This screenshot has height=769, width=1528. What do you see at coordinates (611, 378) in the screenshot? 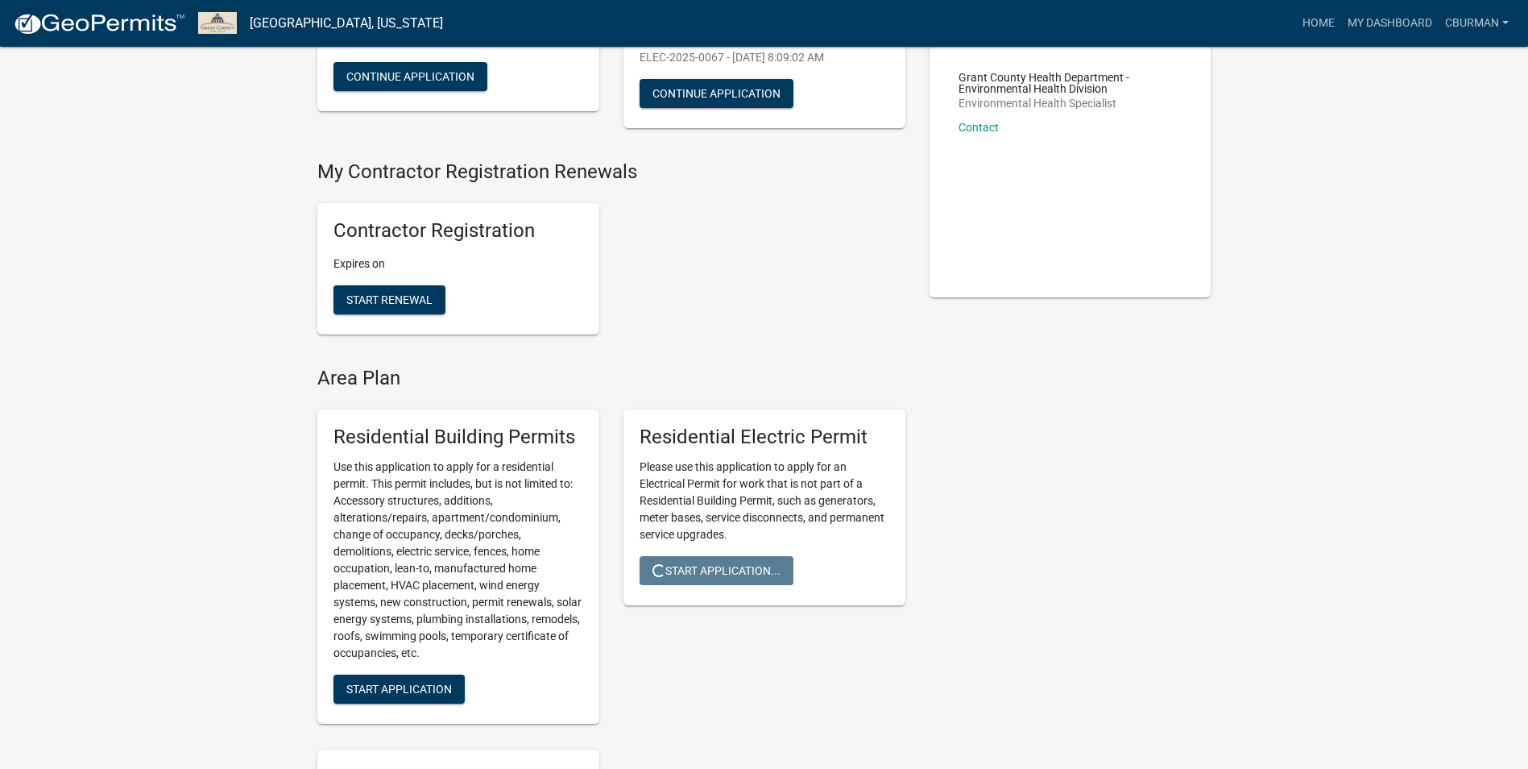
I see `h4: Area Plan` at bounding box center [611, 378].